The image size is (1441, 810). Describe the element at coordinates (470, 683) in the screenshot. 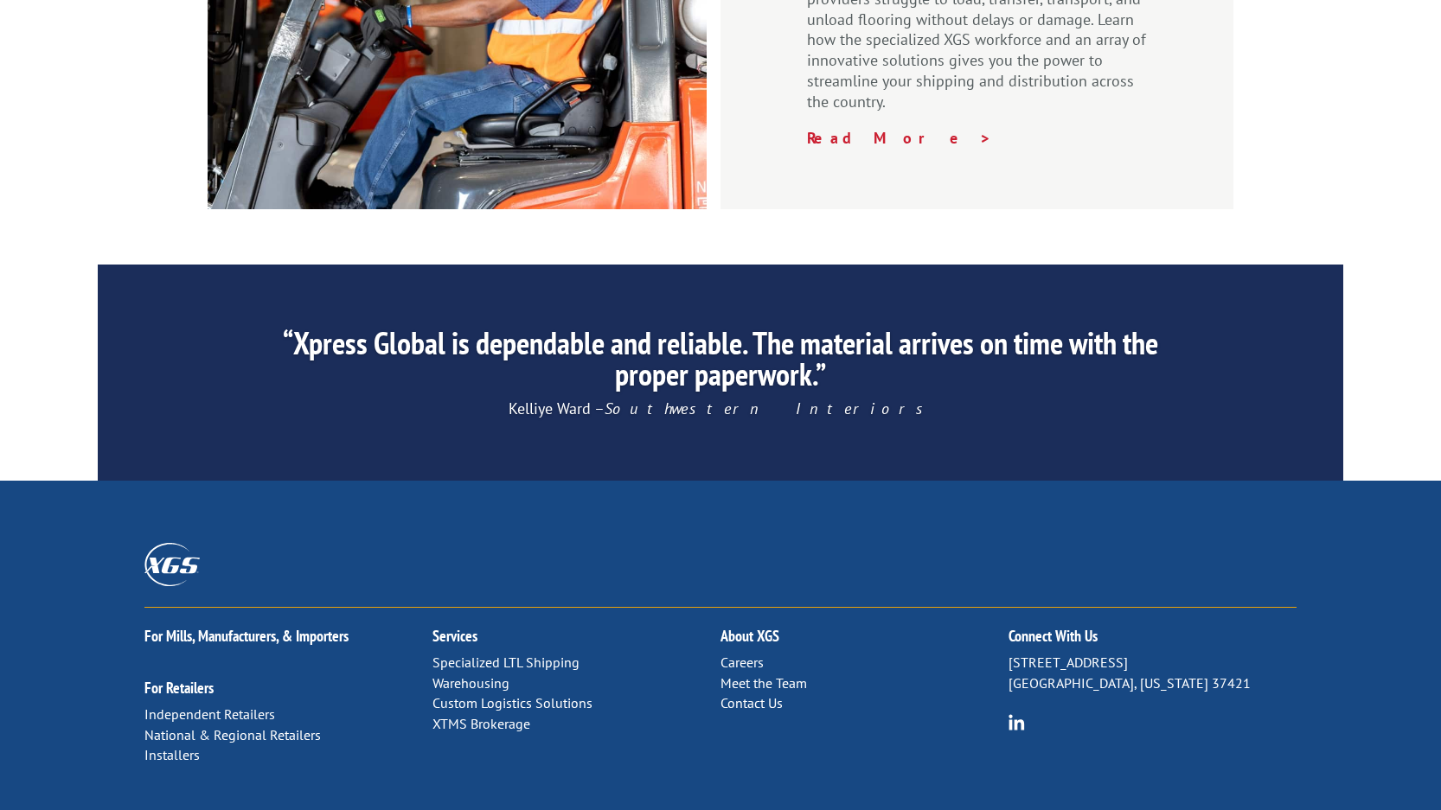

I see `a: Warehousing` at that location.